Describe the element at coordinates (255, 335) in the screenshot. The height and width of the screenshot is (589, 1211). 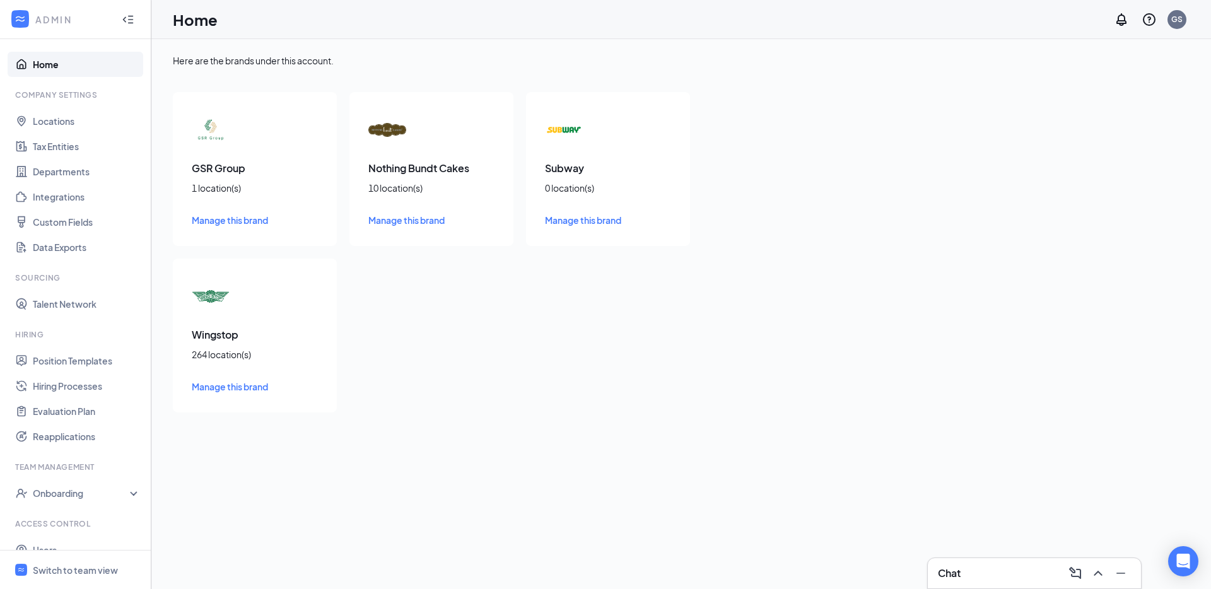
I see `h3: Wingstop` at that location.